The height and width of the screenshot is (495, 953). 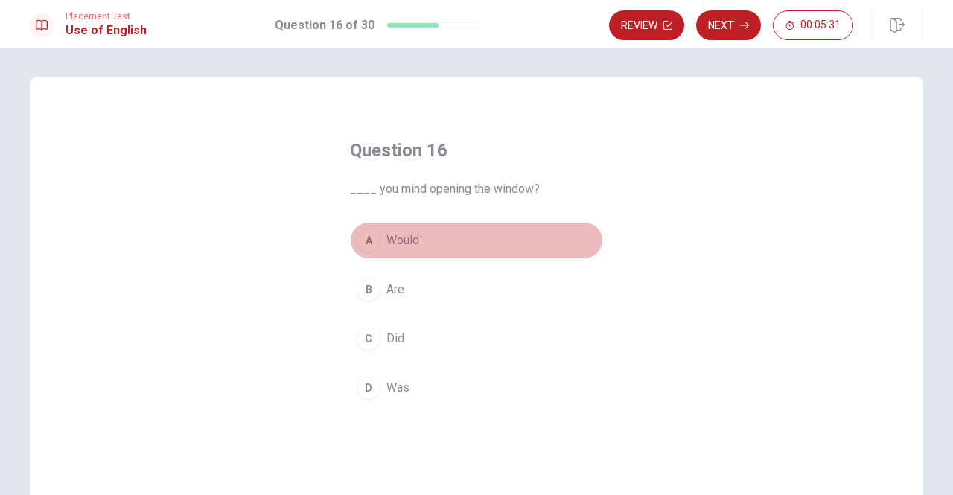 What do you see at coordinates (821, 25) in the screenshot?
I see `span: 00:05:31` at bounding box center [821, 25].